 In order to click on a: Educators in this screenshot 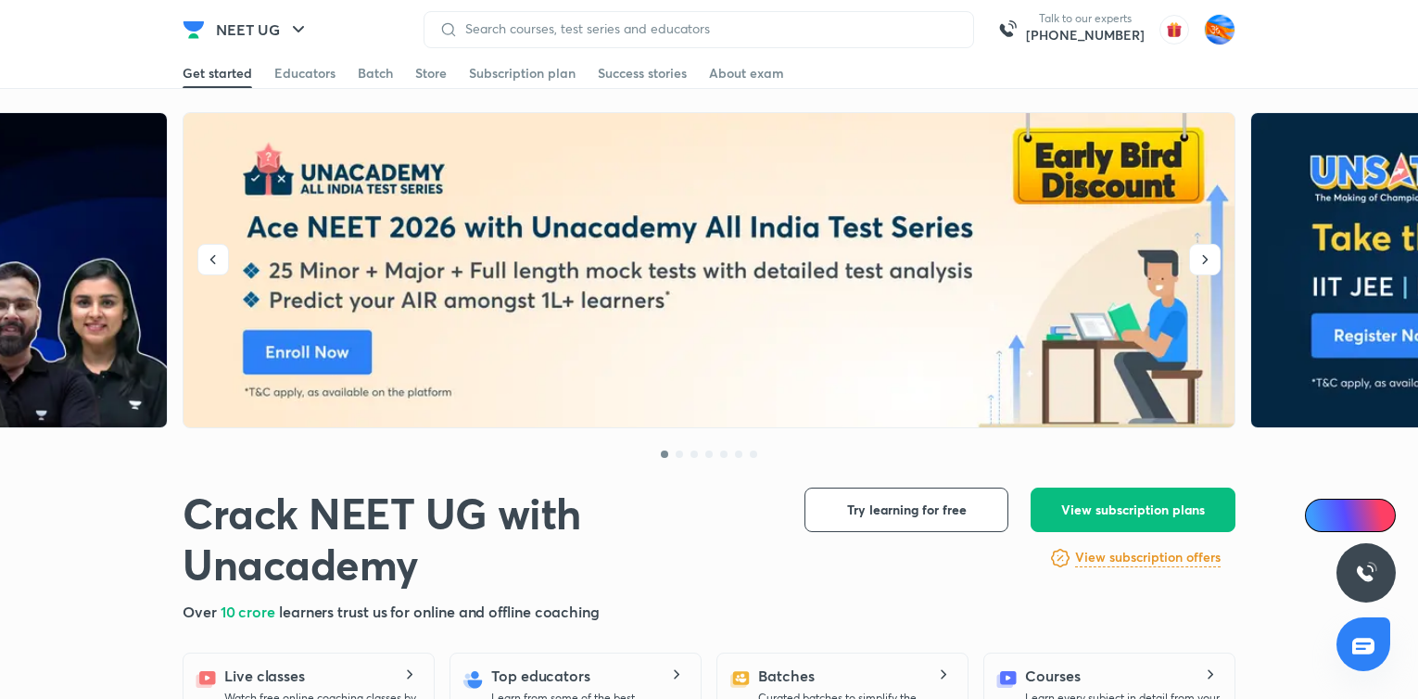, I will do `click(305, 73)`.